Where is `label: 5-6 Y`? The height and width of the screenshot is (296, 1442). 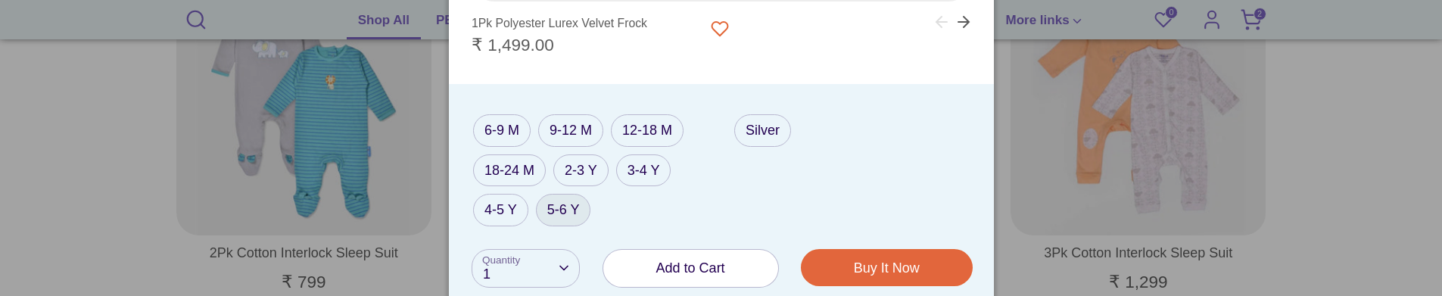 label: 5-6 Y is located at coordinates (563, 210).